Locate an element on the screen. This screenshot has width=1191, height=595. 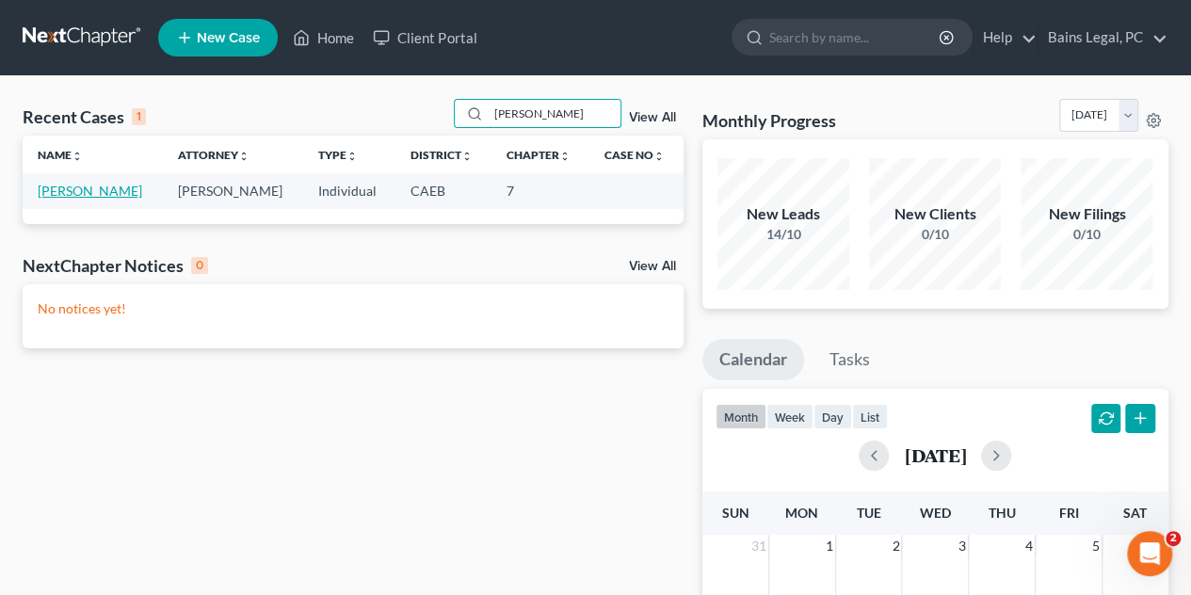
span: Sat is located at coordinates (1135, 512).